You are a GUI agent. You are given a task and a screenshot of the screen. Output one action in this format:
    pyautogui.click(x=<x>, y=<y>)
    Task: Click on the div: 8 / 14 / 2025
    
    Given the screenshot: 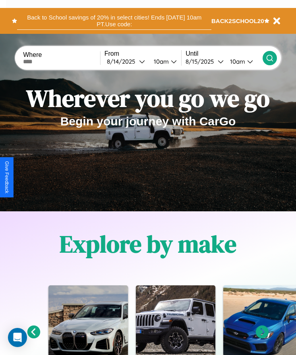 What is the action you would take?
    pyautogui.click(x=123, y=61)
    